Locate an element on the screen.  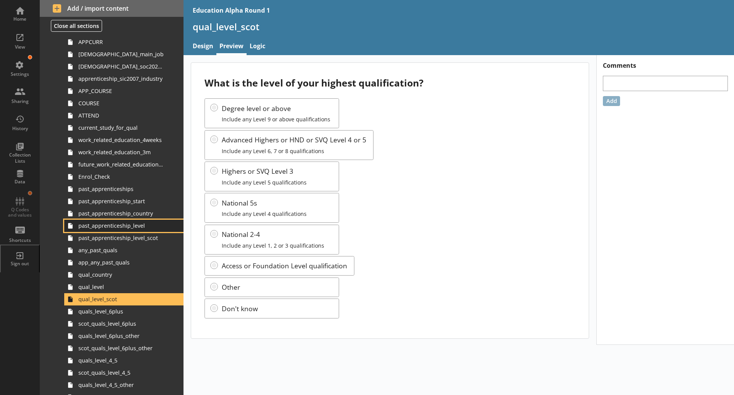
a: past_apprenticeship_level is located at coordinates (124, 226).